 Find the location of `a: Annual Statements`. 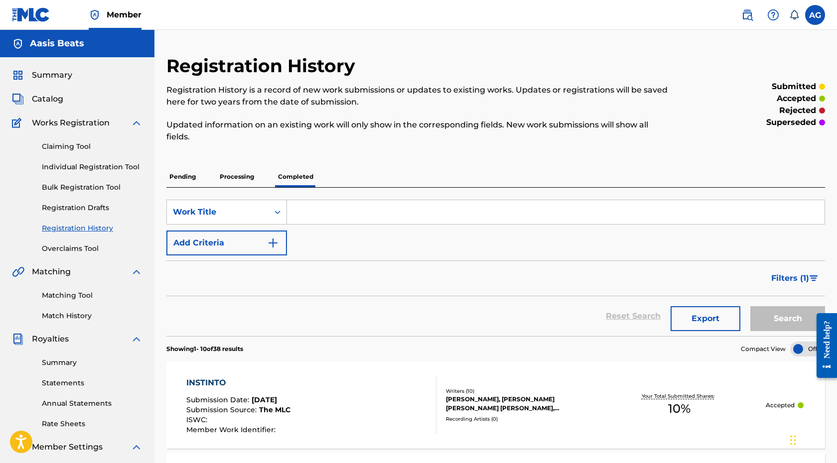

a: Annual Statements is located at coordinates (92, 404).